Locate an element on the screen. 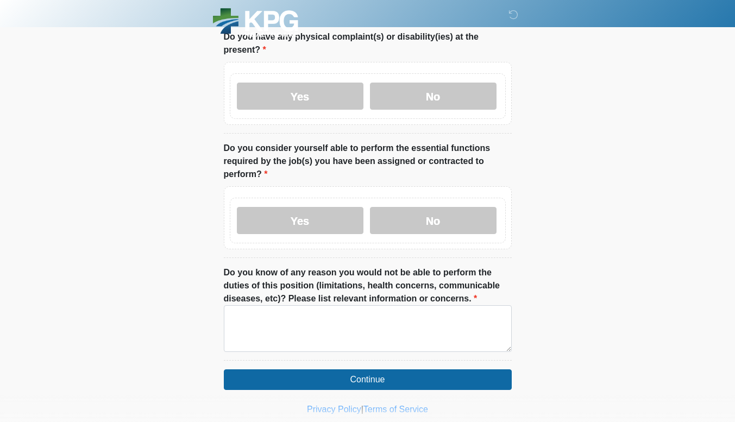 The image size is (735, 422). button: Continue is located at coordinates (368, 380).